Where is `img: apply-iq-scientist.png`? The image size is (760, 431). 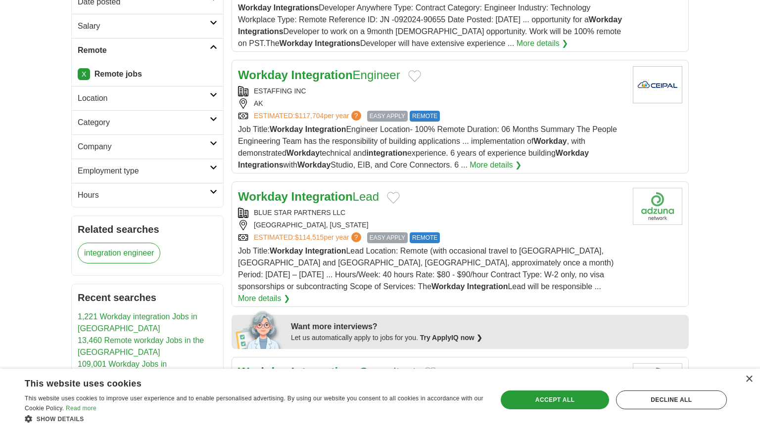
img: apply-iq-scientist.png is located at coordinates (259, 329).